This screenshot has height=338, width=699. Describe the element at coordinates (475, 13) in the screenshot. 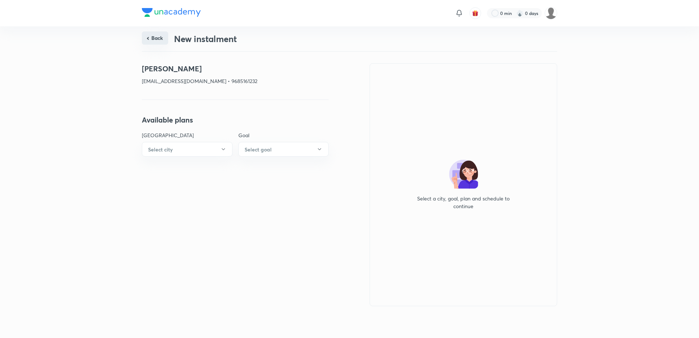

I see `img: avatar` at that location.